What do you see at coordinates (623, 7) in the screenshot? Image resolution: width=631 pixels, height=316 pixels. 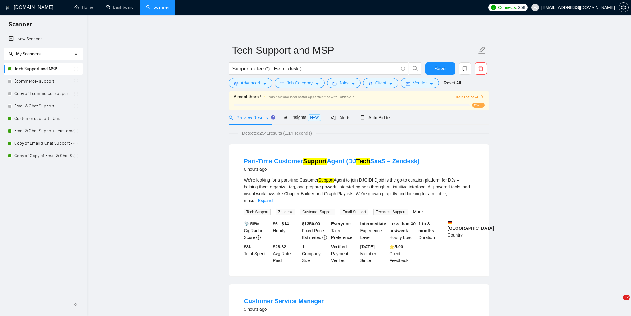 I see `span: setting` at bounding box center [623, 7].